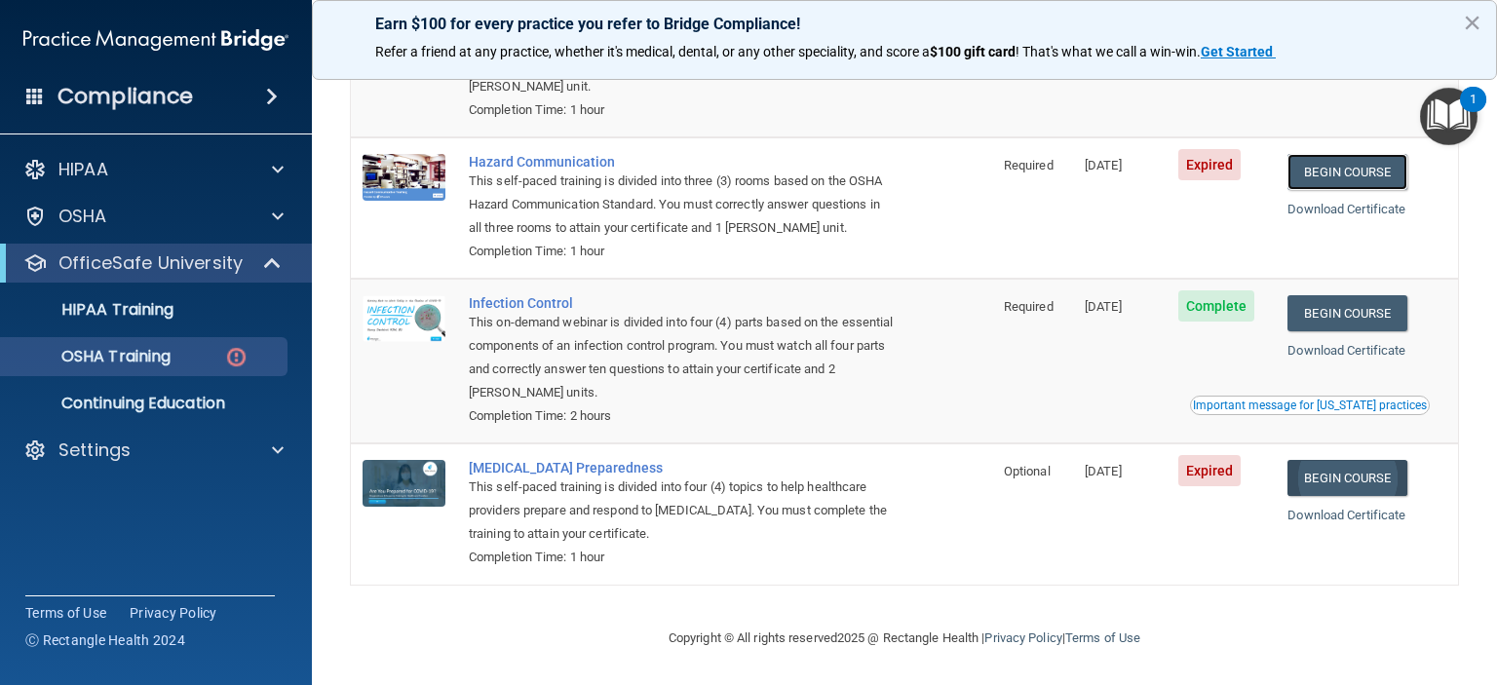 Image resolution: width=1497 pixels, height=685 pixels. What do you see at coordinates (1236, 52) in the screenshot?
I see `strong: Get Started` at bounding box center [1236, 52].